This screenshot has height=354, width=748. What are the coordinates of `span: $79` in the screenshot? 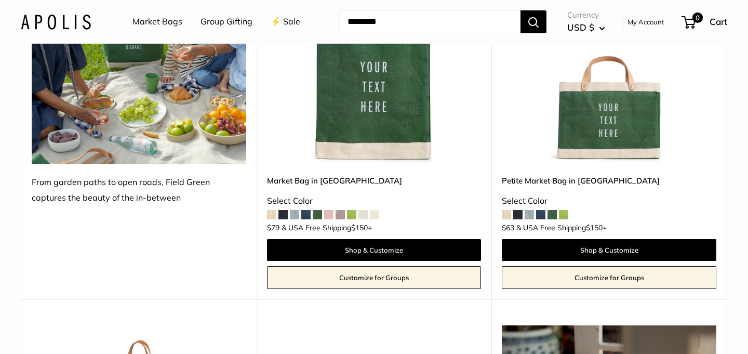 It's located at (273, 228).